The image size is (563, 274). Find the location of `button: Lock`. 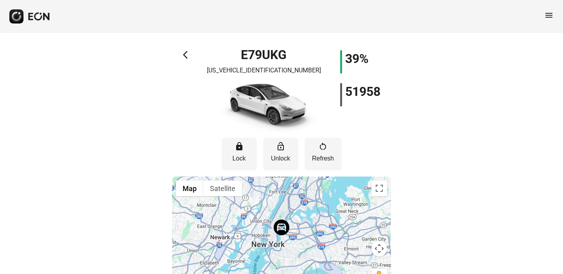

button: Lock is located at coordinates (239, 154).